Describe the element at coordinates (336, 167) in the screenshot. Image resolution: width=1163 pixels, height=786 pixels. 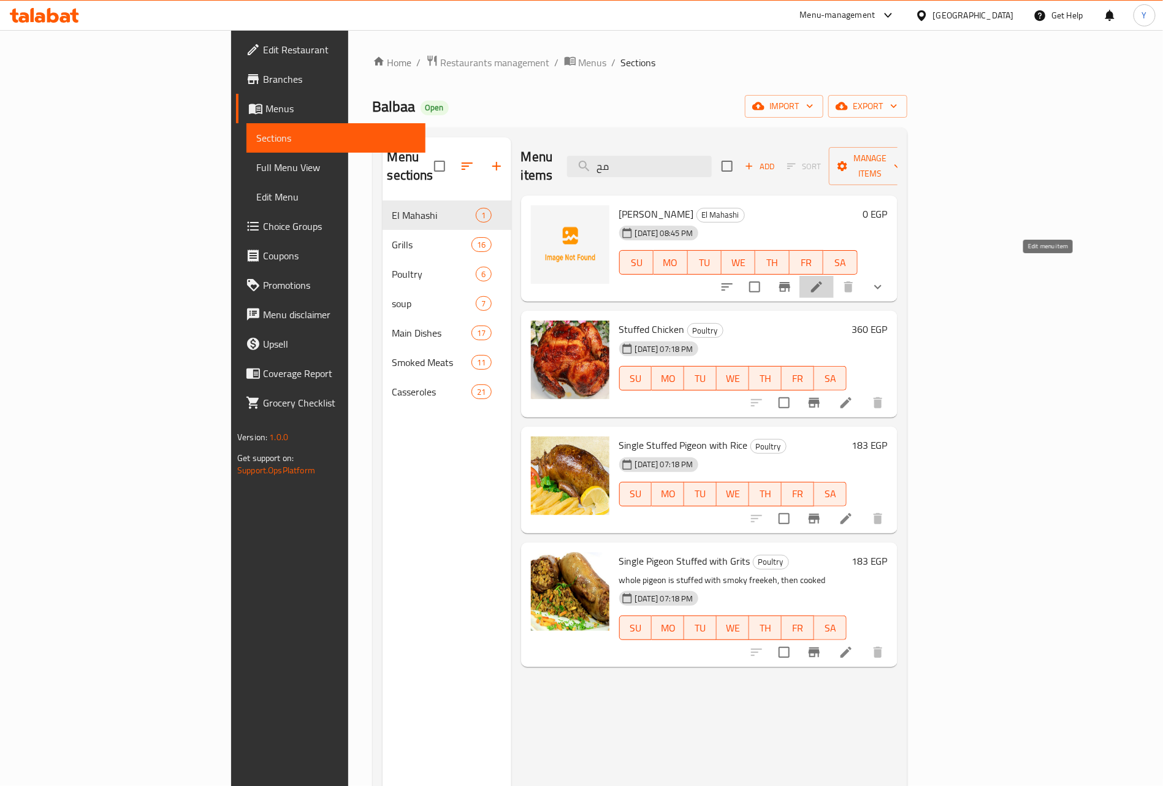
I see `span: Full Menu View` at that location.